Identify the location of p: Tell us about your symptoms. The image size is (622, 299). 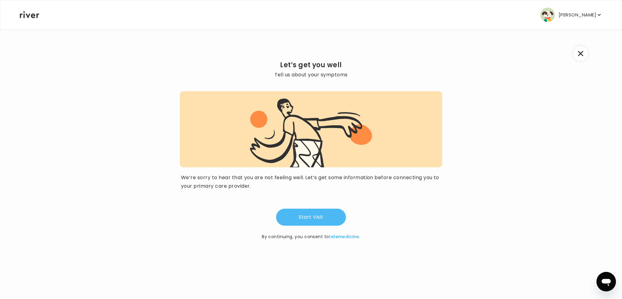
(311, 75).